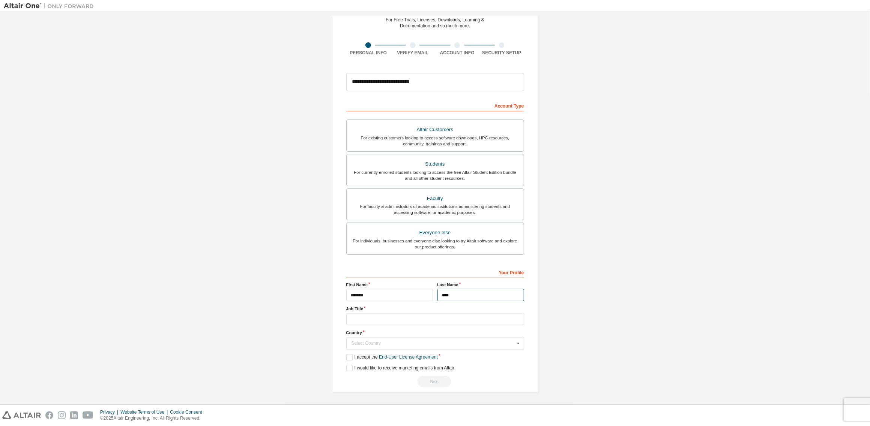 Image resolution: width=870 pixels, height=426 pixels. What do you see at coordinates (435, 164) in the screenshot?
I see `div: Students` at bounding box center [435, 164].